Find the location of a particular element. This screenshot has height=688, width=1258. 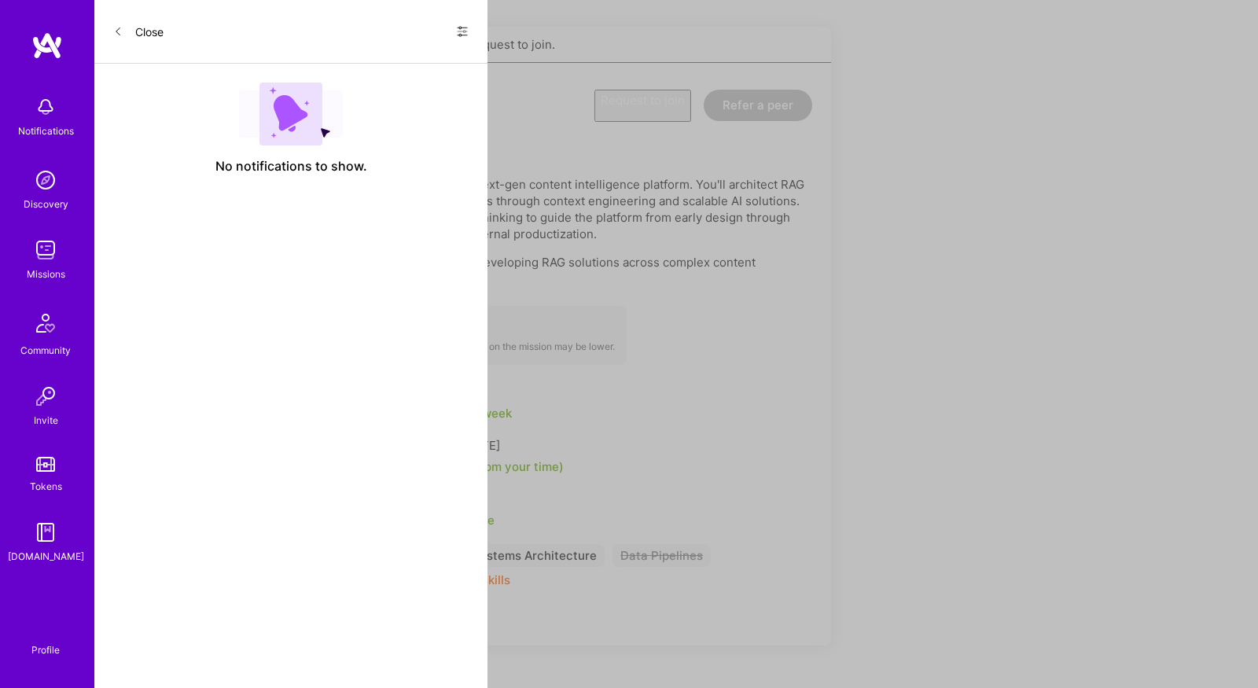

div: Community is located at coordinates (46, 350).